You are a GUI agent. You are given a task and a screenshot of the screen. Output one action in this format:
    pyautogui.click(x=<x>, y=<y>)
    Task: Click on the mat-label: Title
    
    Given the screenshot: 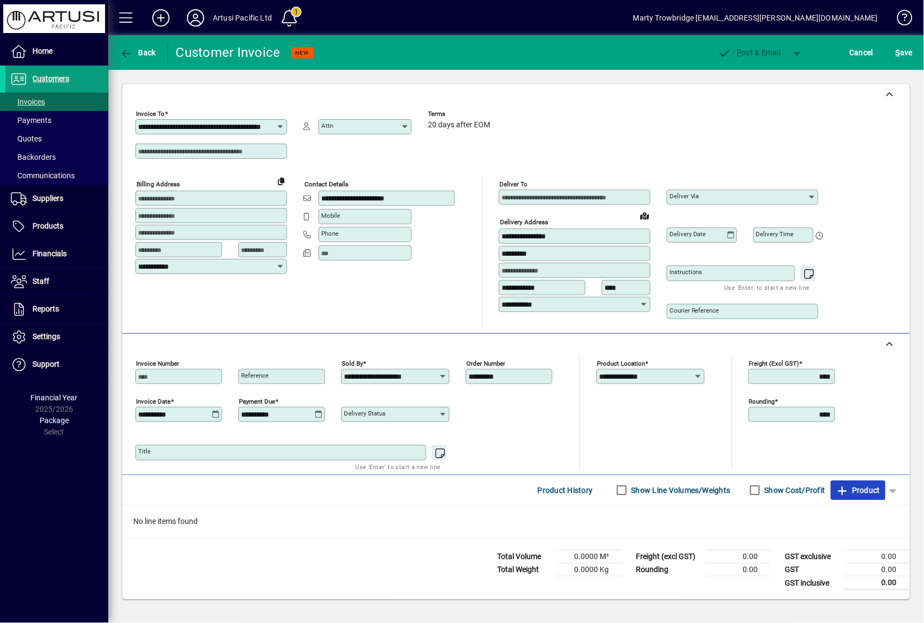 What is the action you would take?
    pyautogui.click(x=144, y=451)
    